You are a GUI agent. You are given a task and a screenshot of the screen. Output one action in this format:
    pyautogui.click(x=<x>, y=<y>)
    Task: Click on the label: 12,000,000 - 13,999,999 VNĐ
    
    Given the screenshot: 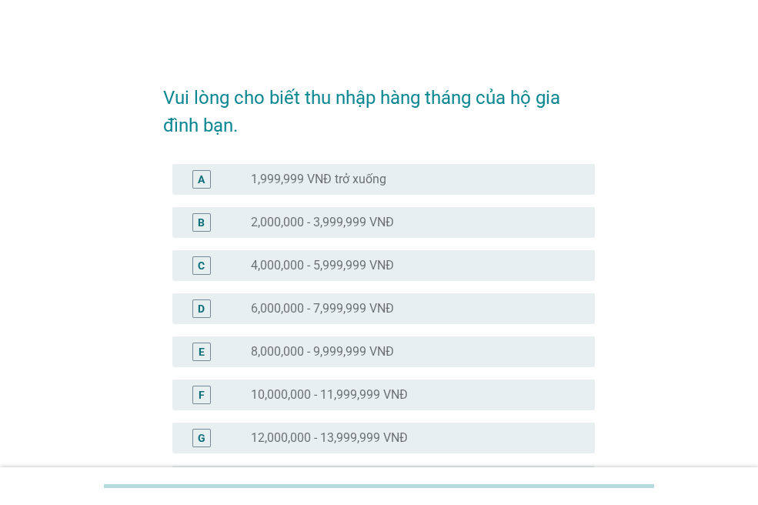 What is the action you would take?
    pyautogui.click(x=329, y=438)
    